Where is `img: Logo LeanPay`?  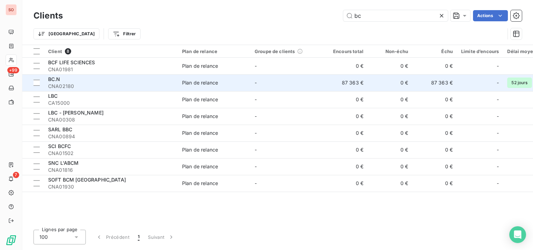 img: Logo LeanPay is located at coordinates (11, 240).